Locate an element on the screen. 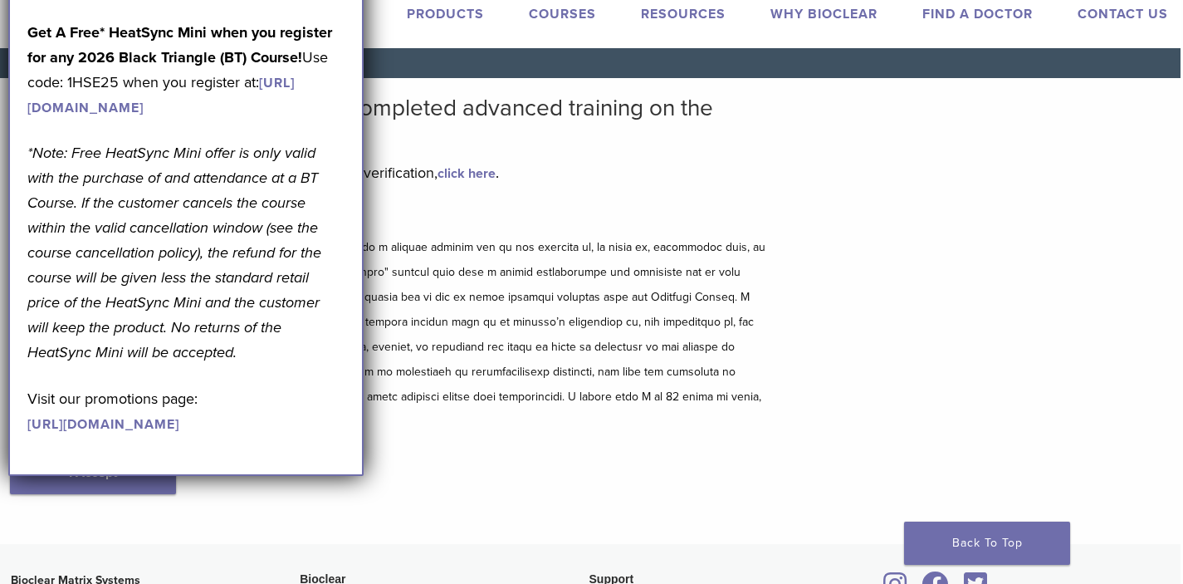 The height and width of the screenshot is (584, 1183). em: *Note: Free HeatSync Mini offer is only valid with the purchase of and attendance at a BT Course.... is located at coordinates (174, 252).